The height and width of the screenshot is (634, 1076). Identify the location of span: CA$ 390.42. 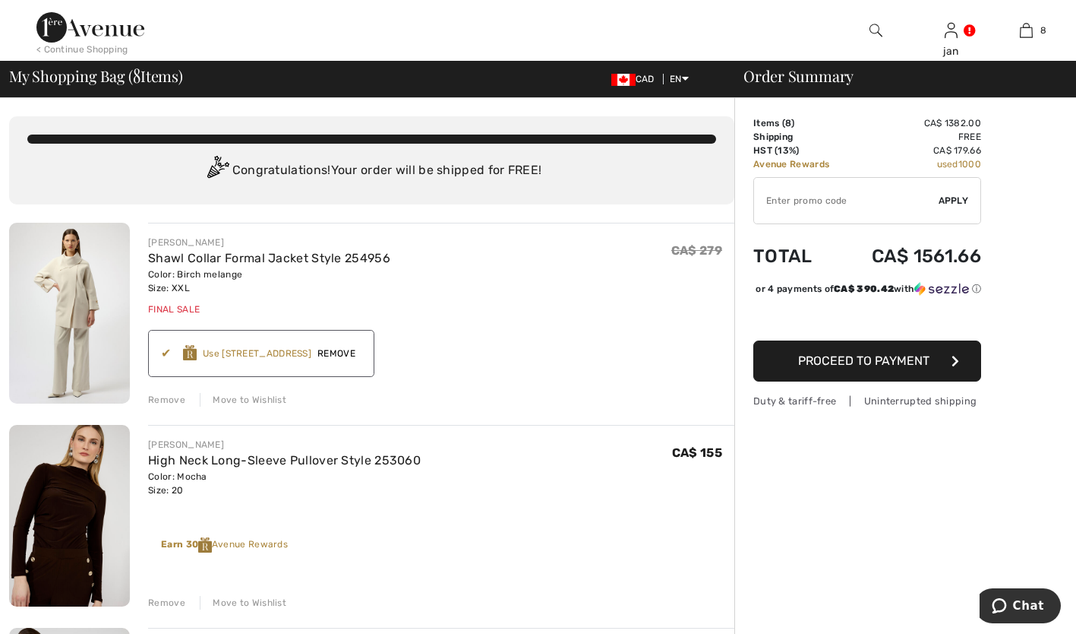
(864, 289).